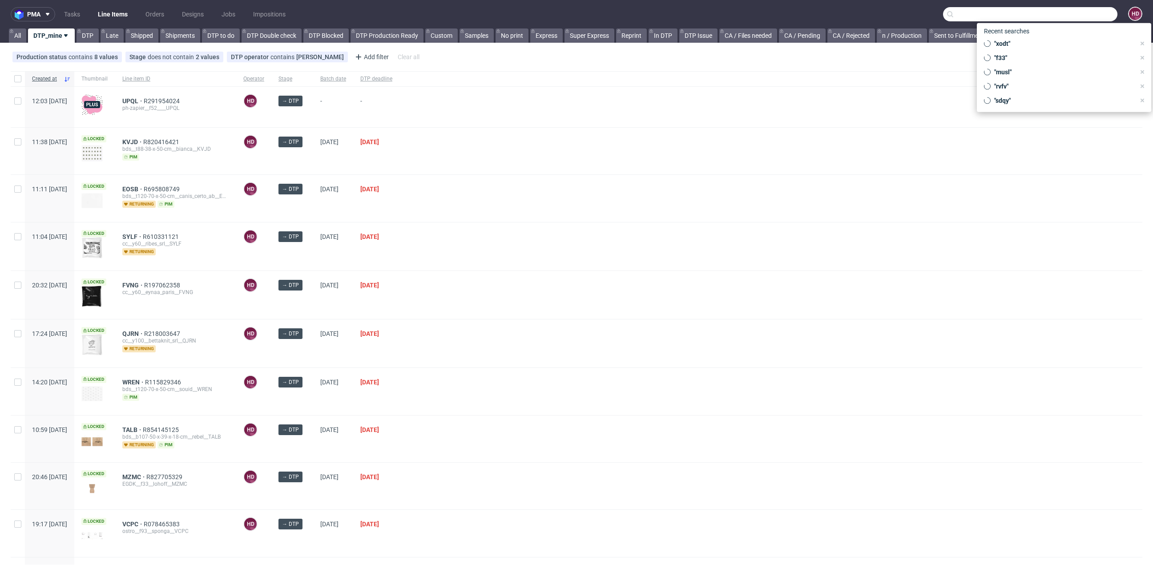 This screenshot has height=565, width=1153. What do you see at coordinates (133, 430) in the screenshot?
I see `a: TALB` at bounding box center [133, 430].